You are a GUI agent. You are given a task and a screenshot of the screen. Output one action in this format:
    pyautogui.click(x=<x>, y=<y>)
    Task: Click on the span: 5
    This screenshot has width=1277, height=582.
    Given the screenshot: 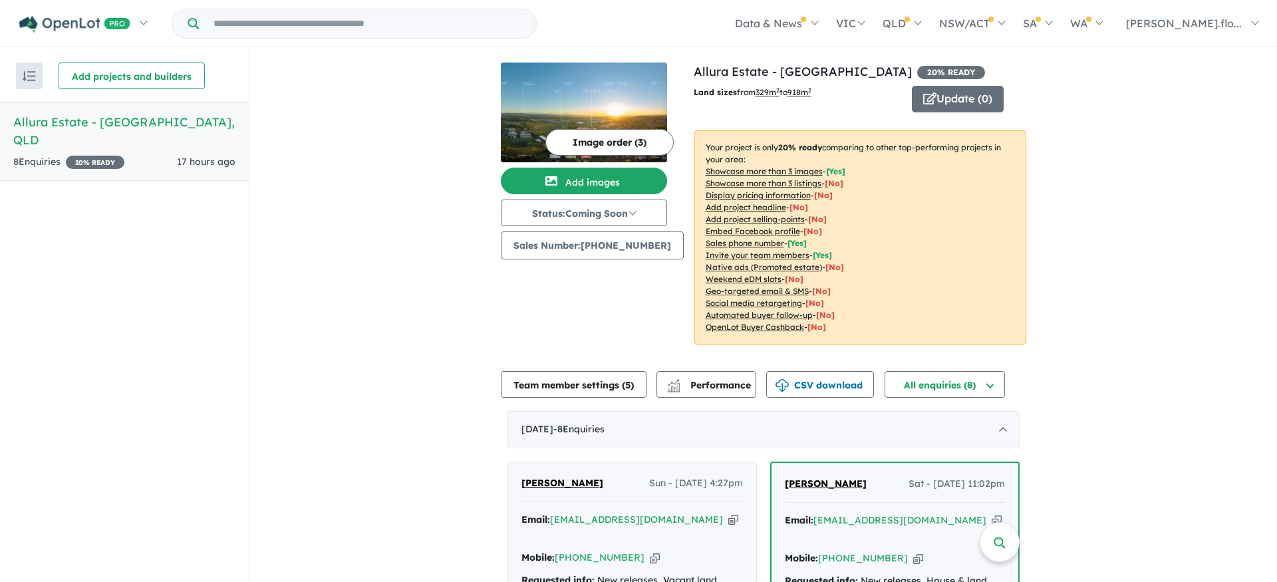 What is the action you would take?
    pyautogui.click(x=628, y=385)
    